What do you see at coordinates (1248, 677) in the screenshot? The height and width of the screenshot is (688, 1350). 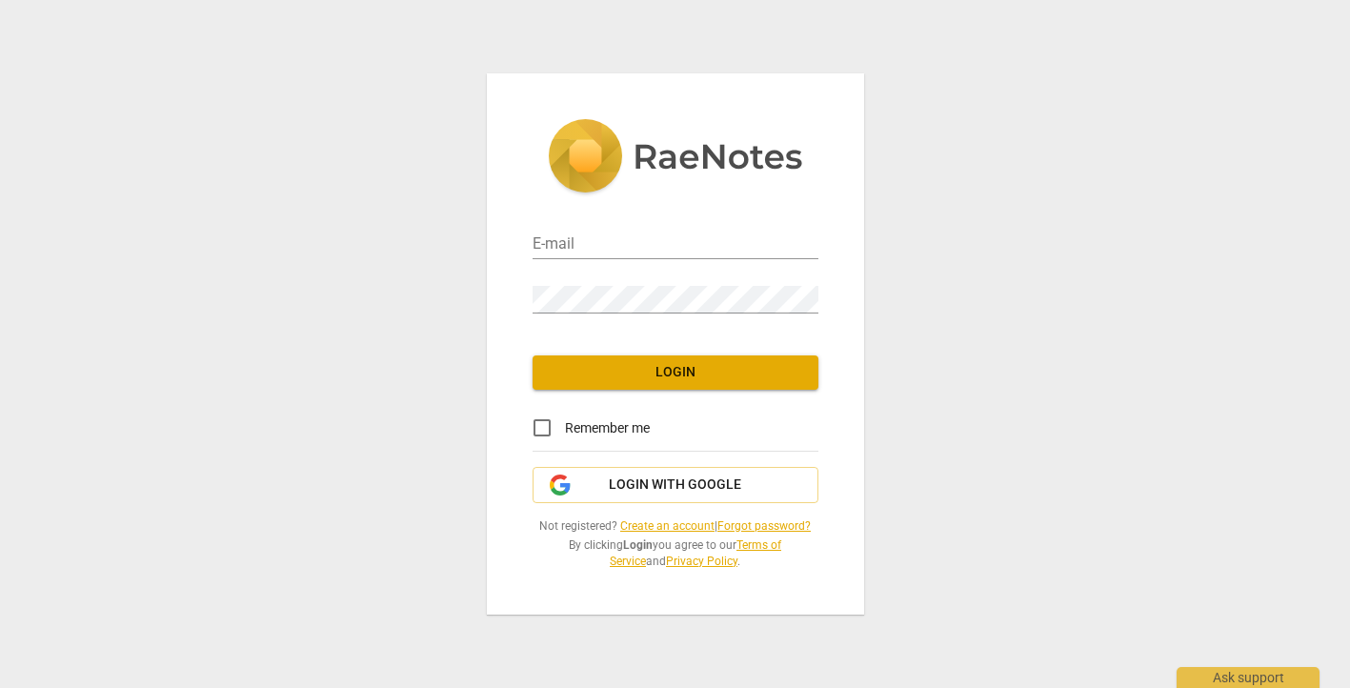 I see `div: Ask support` at bounding box center [1248, 677].